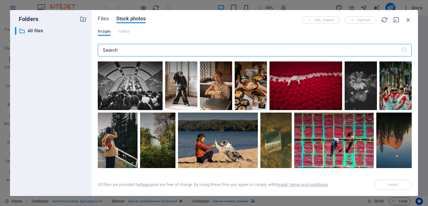 This screenshot has height=206, width=428. What do you see at coordinates (396, 20) in the screenshot?
I see `i: Minimize` at bounding box center [396, 20].